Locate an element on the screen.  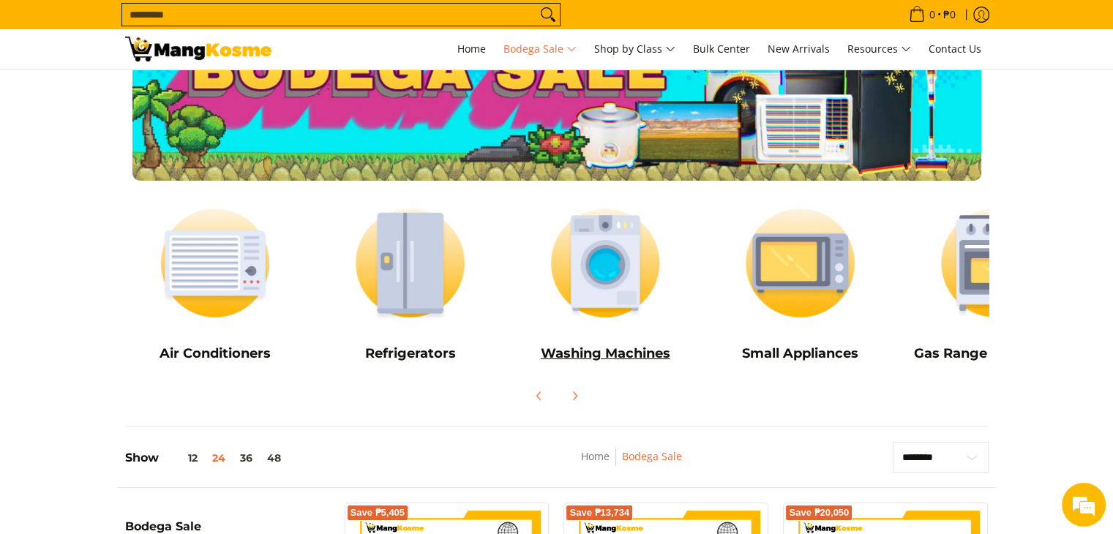
a: Small Appliances Small Appliances is located at coordinates (800, 284).